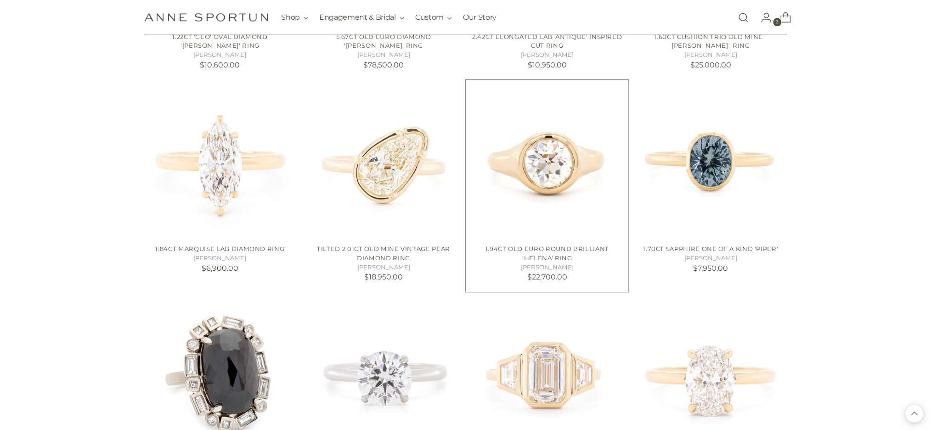  Describe the element at coordinates (206, 17) in the screenshot. I see `a: Anne Sportun Fine Jewellery` at that location.